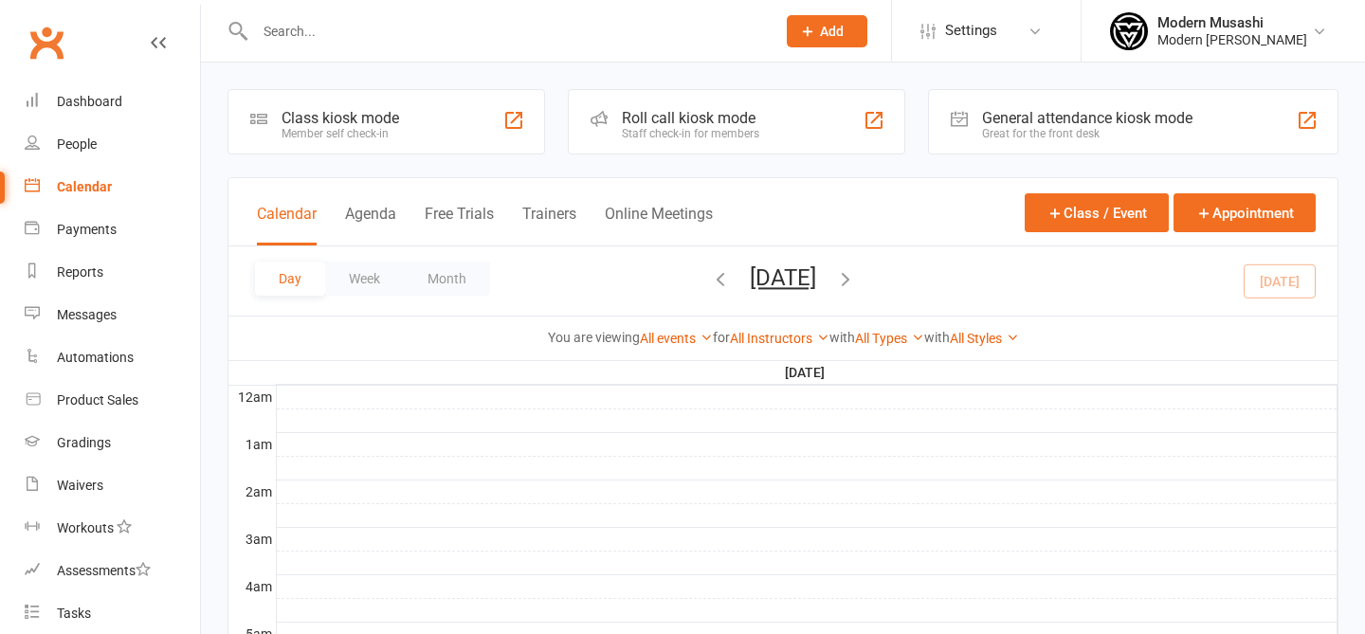 The image size is (1365, 634). I want to click on a: Payments, so click(112, 229).